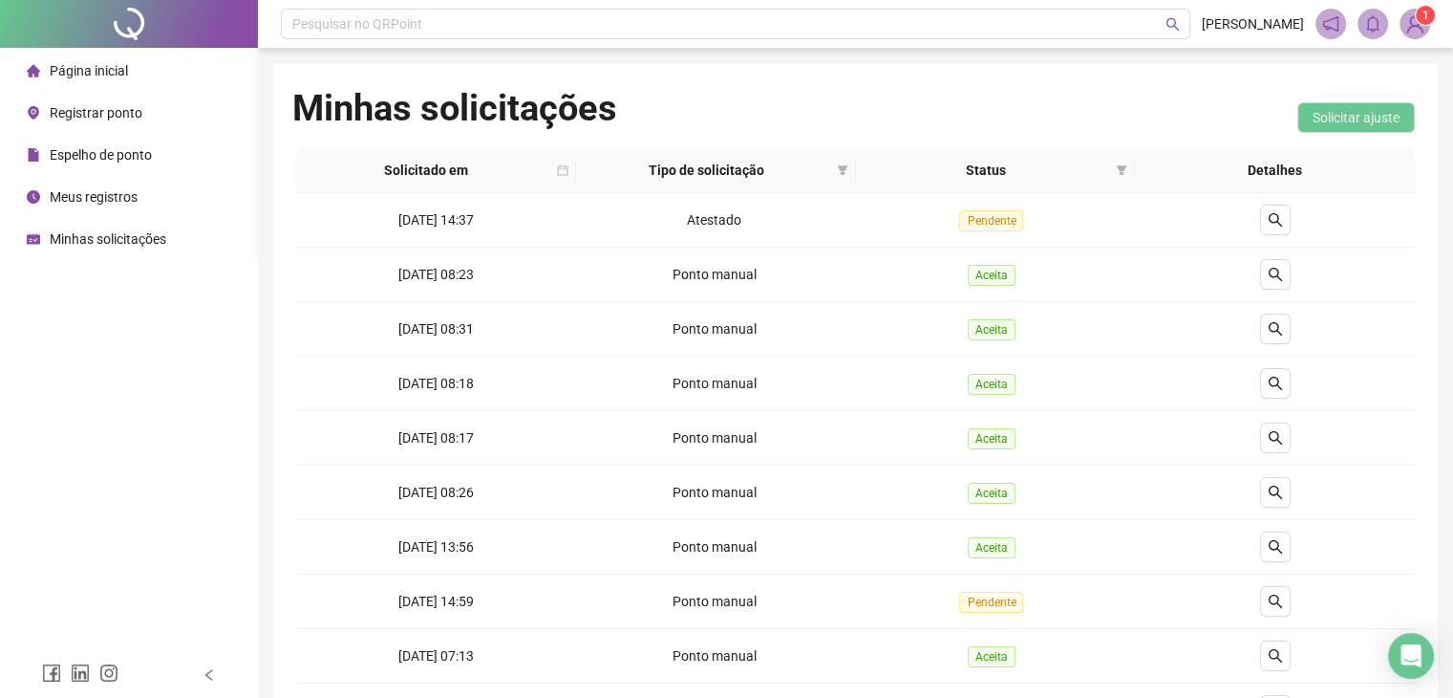 This screenshot has width=1453, height=698. What do you see at coordinates (1356, 118) in the screenshot?
I see `span: Solicitar ajuste` at bounding box center [1356, 118].